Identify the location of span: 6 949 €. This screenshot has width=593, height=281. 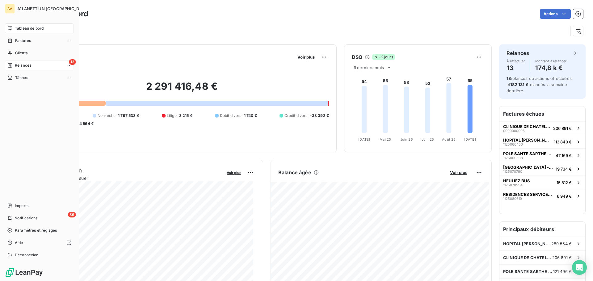
(564, 196).